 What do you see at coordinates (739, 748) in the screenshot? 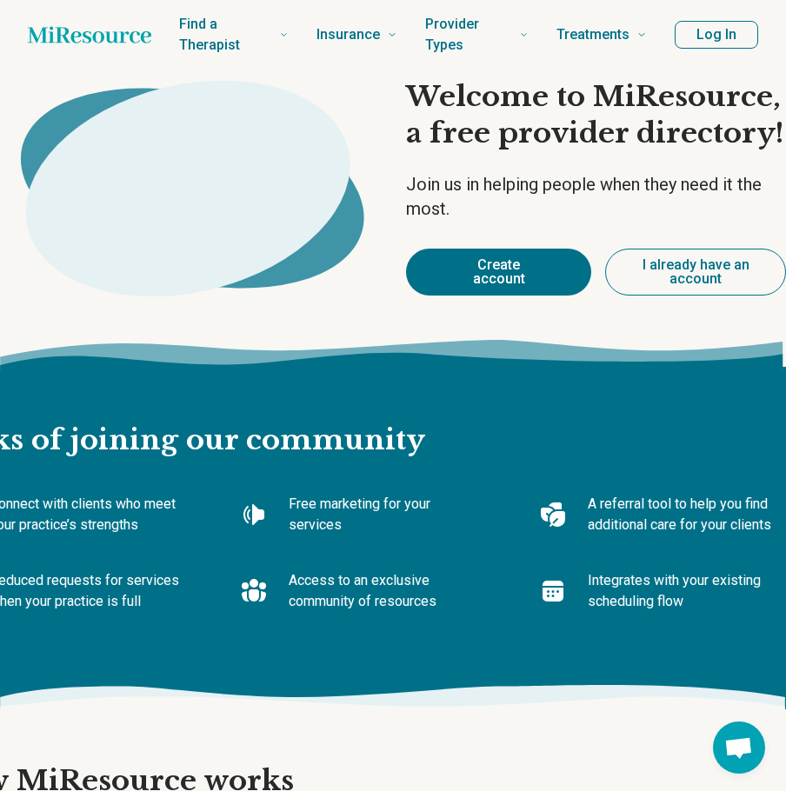
I see `div: Open chat` at bounding box center [739, 748].